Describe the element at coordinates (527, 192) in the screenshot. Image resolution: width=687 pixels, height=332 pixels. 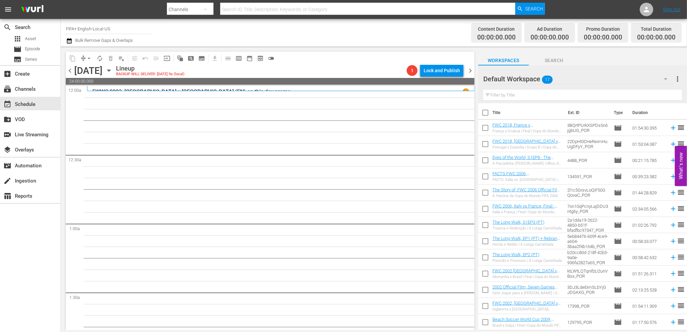
I see `a: The Story of, FWC 2006 Official Film (PT) + rebrand ident` at that location.